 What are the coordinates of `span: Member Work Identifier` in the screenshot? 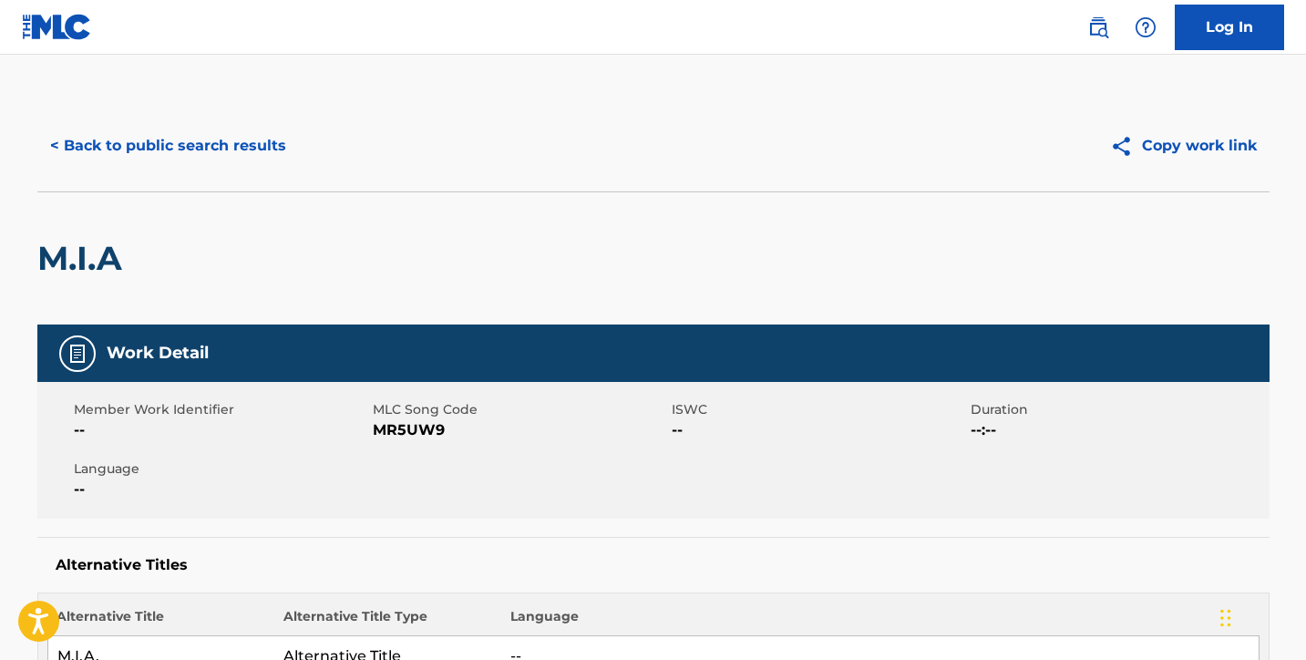 It's located at (221, 409).